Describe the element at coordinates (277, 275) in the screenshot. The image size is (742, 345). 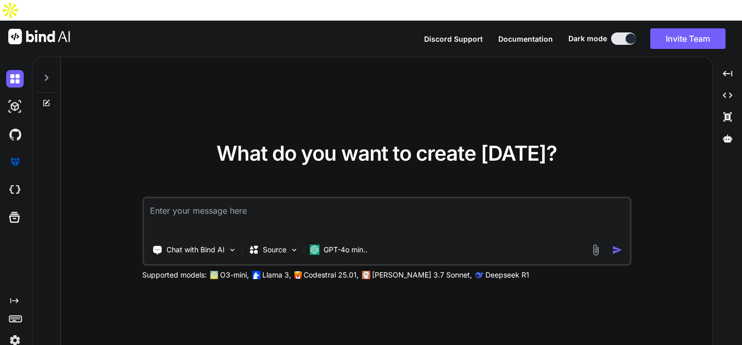
I see `p: Llama 3,` at that location.